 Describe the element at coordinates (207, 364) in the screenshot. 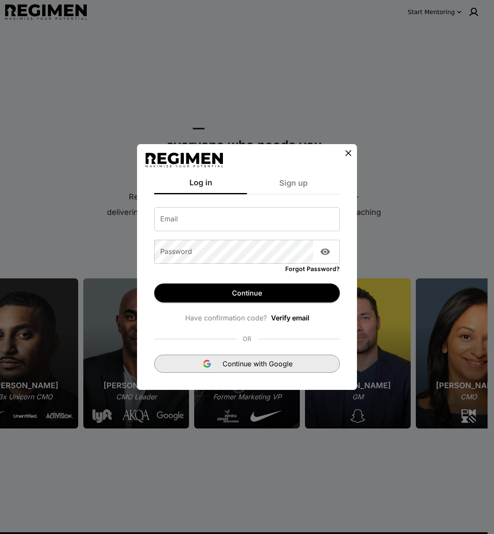

I see `img: Google` at that location.